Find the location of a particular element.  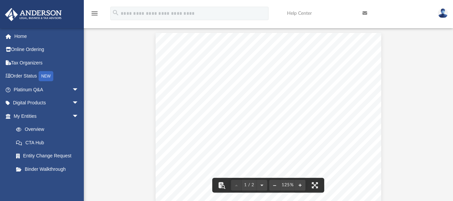

a: Overview is located at coordinates (49, 129).